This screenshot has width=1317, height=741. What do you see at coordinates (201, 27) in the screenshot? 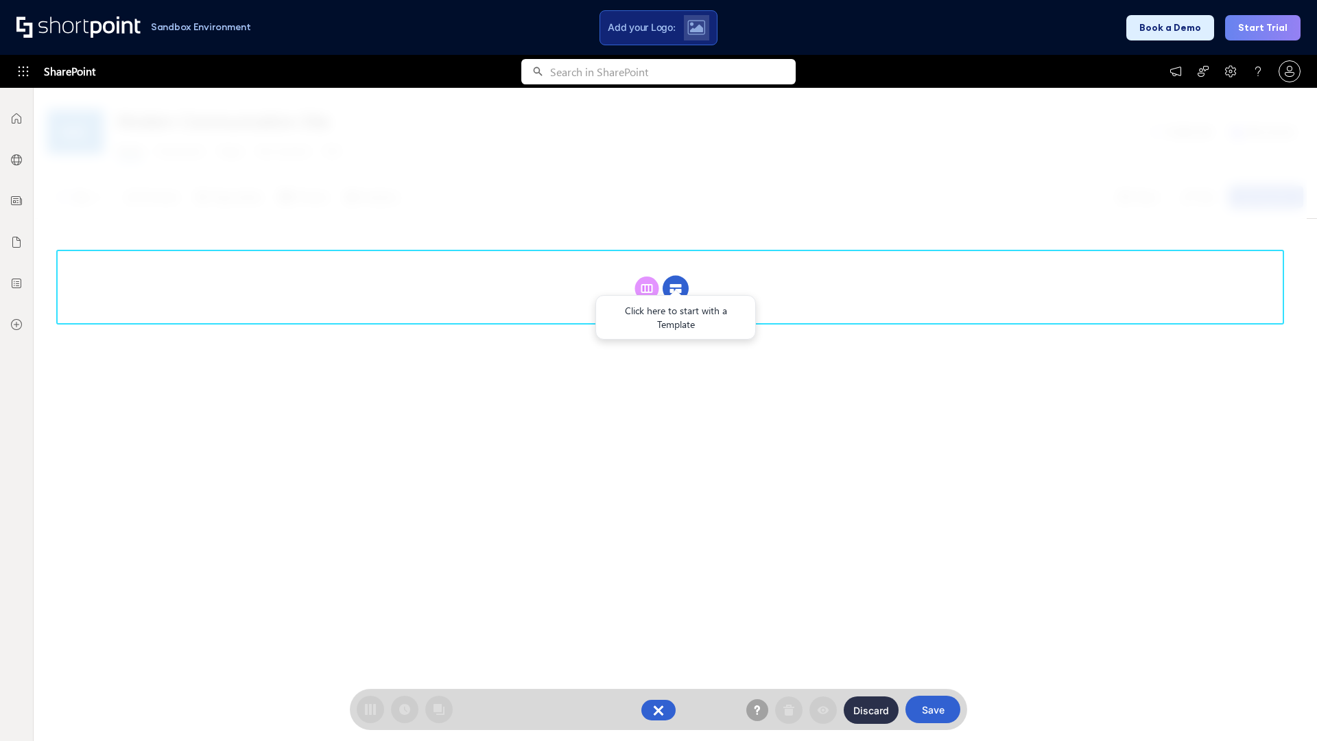
I see `h1: Sandbox Environment` at bounding box center [201, 27].